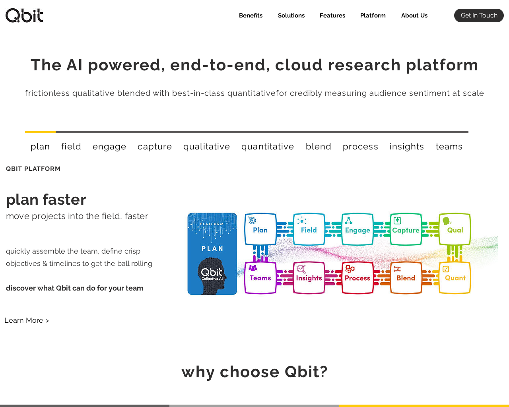 The image size is (509, 407). I want to click on p: Features, so click(333, 16).